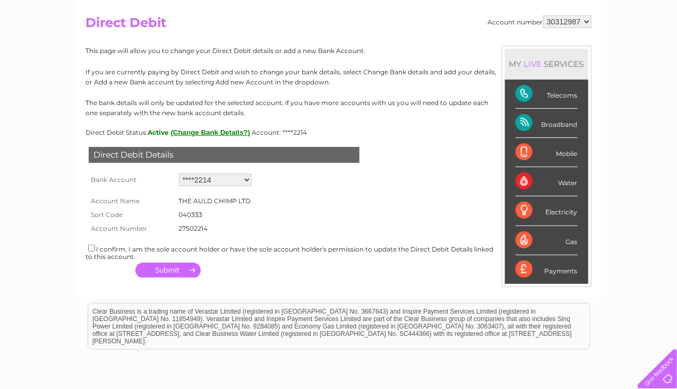 Image resolution: width=677 pixels, height=389 pixels. I want to click on a: 0333 014 3131, so click(513, 12).